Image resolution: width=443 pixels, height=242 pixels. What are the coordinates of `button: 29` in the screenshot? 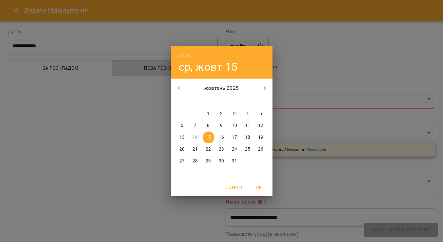 It's located at (209, 161).